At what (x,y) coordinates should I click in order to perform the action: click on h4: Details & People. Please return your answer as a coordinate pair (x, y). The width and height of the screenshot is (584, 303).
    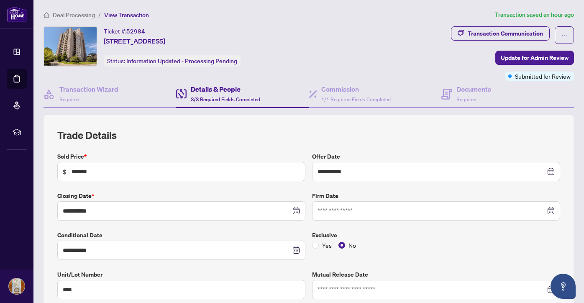
    Looking at the image, I should click on (226, 89).